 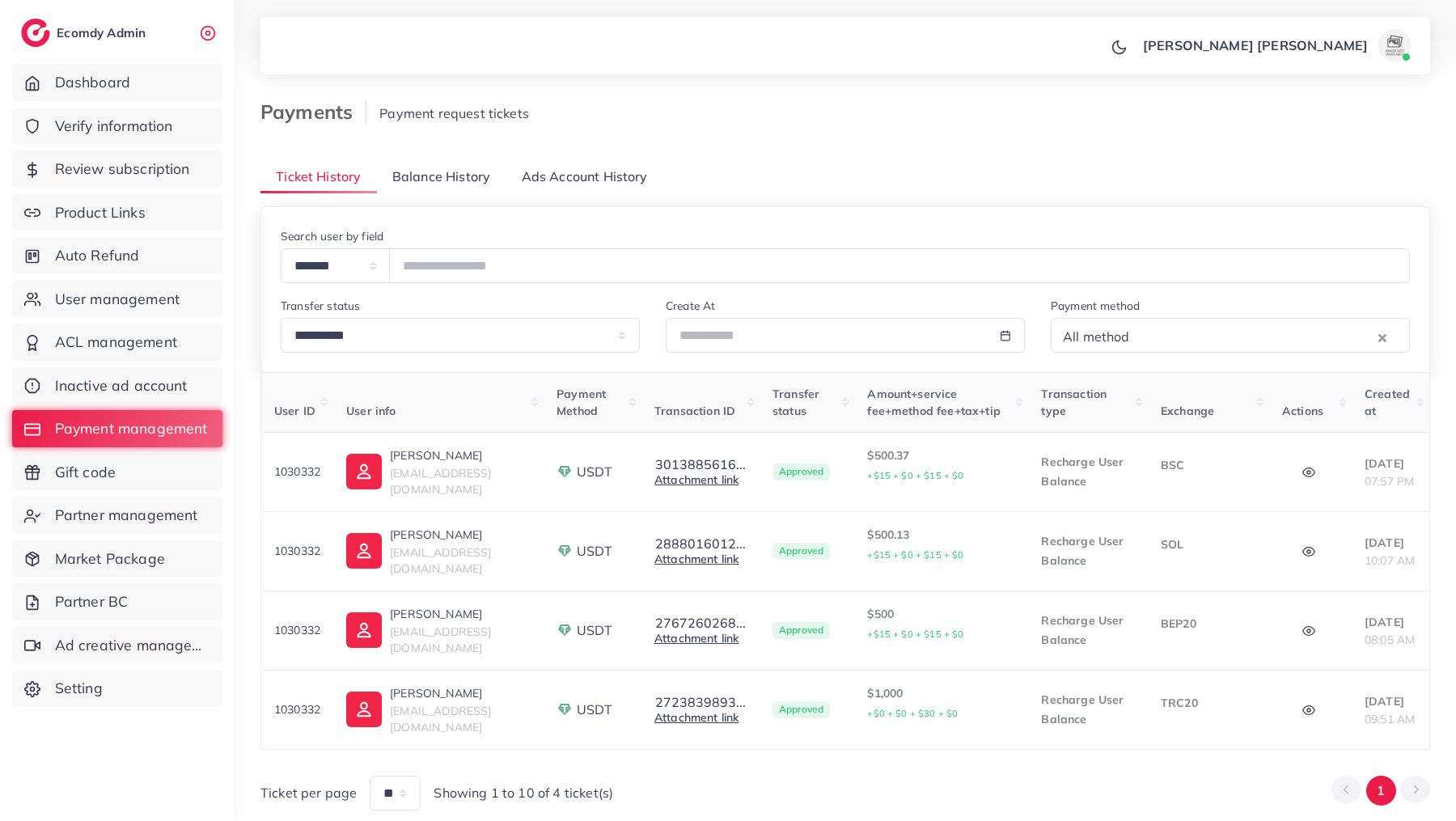 I want to click on span: Amount+service fee+method fee+tax+tip, so click(x=934, y=402).